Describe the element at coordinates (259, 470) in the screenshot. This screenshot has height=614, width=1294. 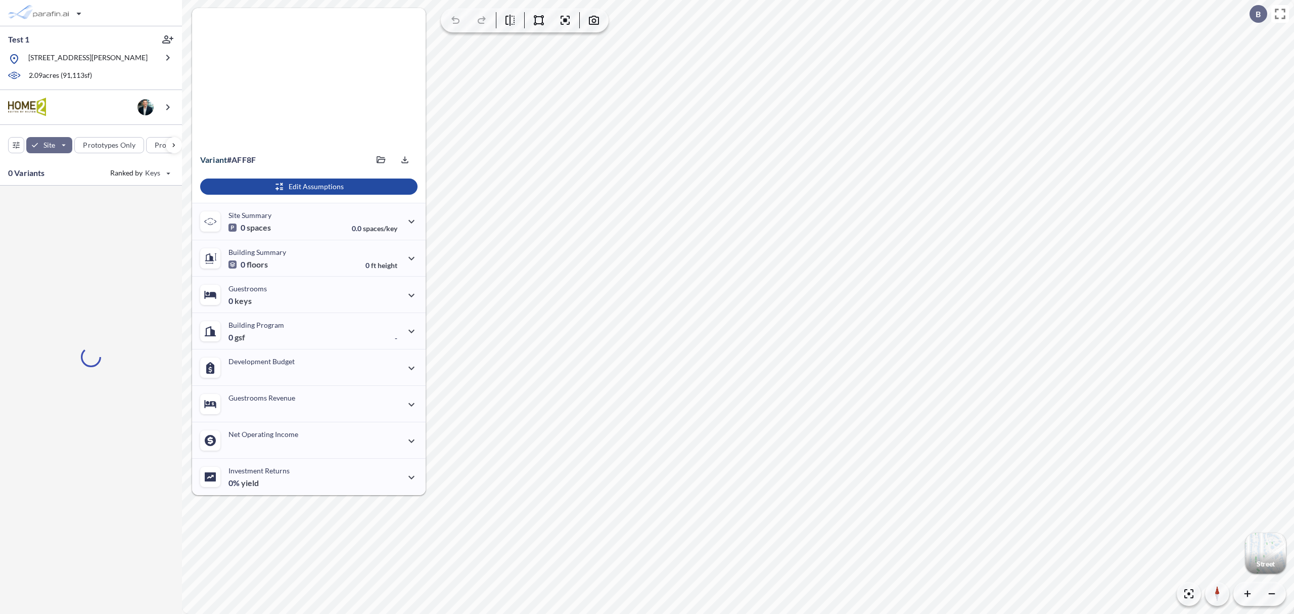
I see `p: Investment Returns` at that location.